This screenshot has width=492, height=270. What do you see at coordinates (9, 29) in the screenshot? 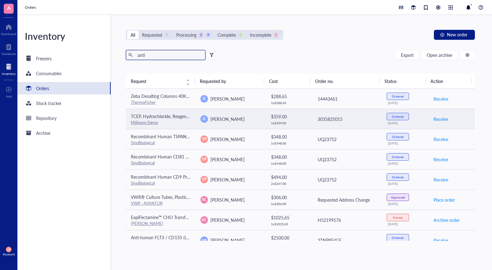
I see `a: Dashboard` at bounding box center [9, 29].